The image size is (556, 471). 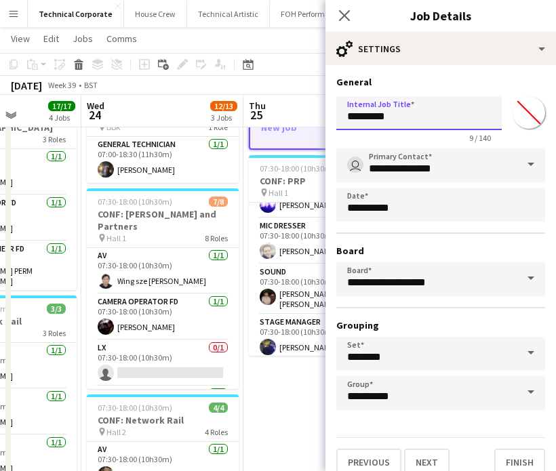 What do you see at coordinates (155, 14) in the screenshot?
I see `button: House Crew` at bounding box center [155, 14].